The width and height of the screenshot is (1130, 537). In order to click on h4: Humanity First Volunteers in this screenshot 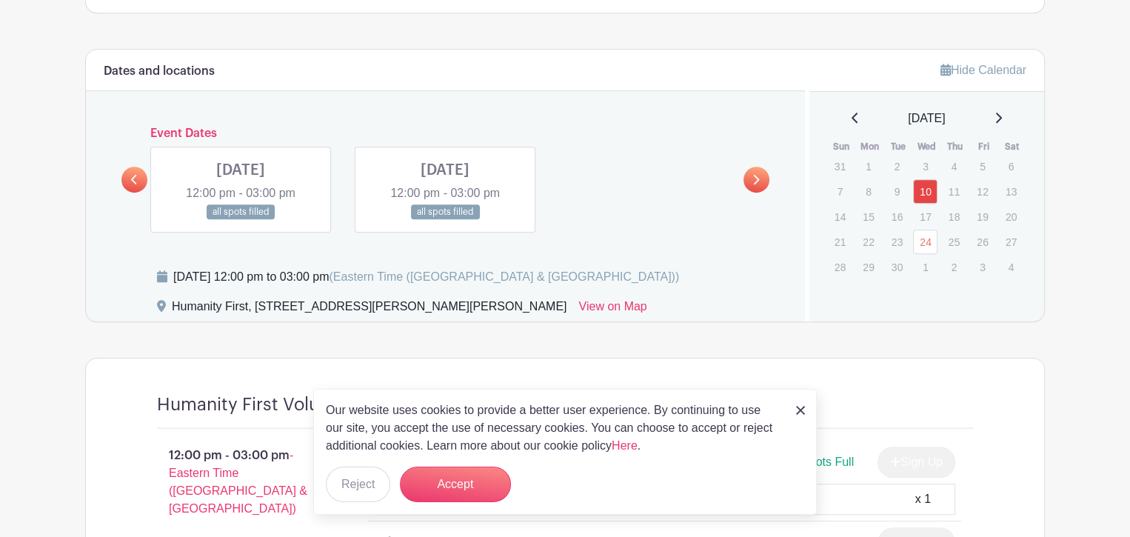, I will do `click(264, 404)`.